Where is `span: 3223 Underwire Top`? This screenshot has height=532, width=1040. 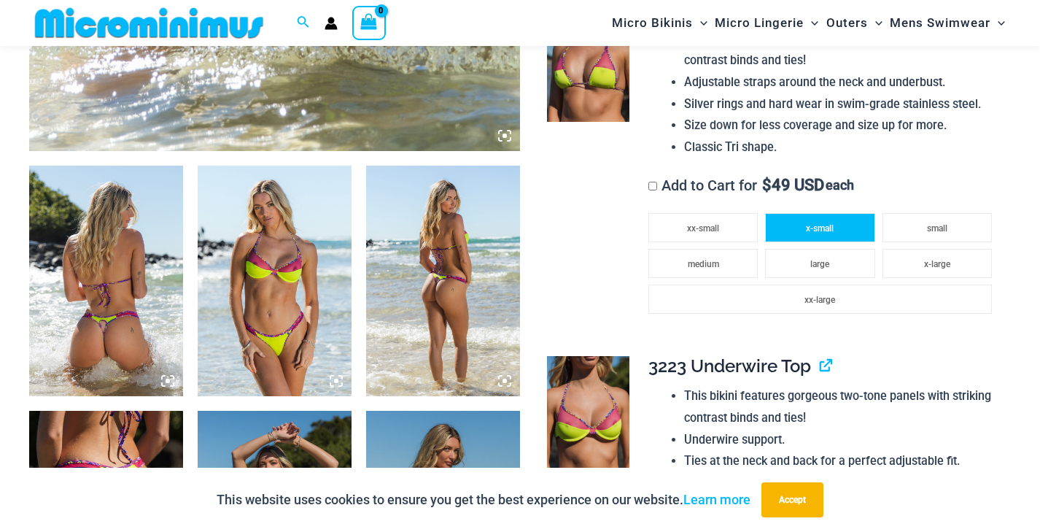
span: 3223 Underwire Top is located at coordinates (729, 365).